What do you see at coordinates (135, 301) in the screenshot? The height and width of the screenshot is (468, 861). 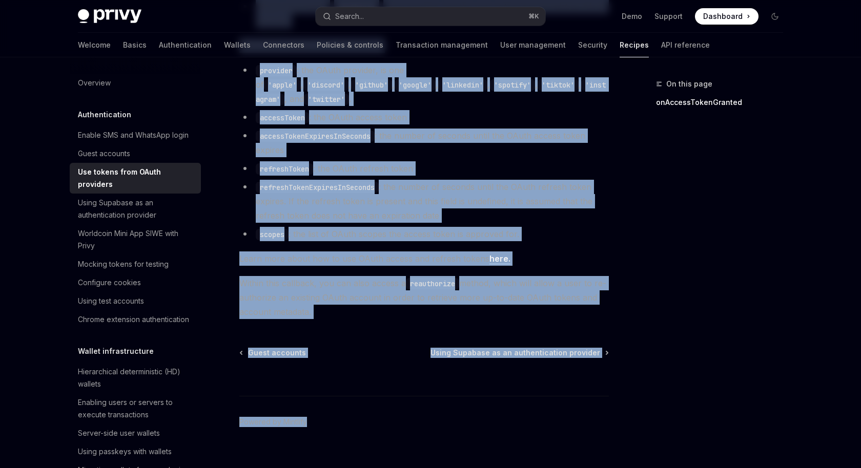 I see `a: Using test accounts` at bounding box center [135, 301].